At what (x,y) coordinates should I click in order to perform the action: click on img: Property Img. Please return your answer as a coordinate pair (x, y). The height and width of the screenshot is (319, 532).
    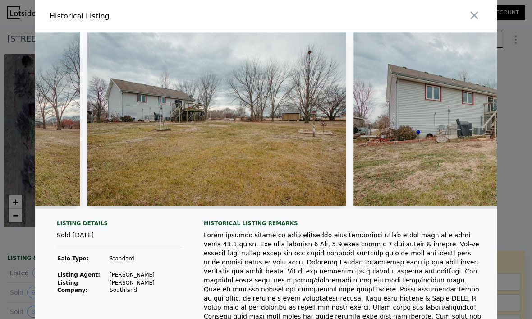
    Looking at the image, I should click on (217, 119).